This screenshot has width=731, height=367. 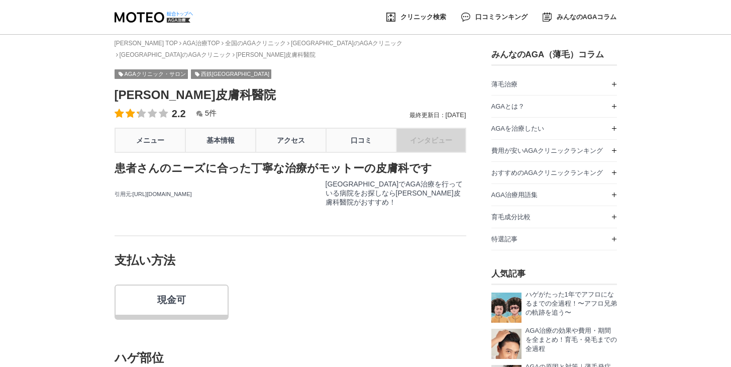 I want to click on a: 薄毛治療, so click(x=555, y=84).